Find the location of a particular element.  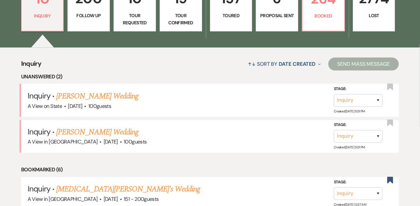

button: Send Mass Message is located at coordinates (364, 64).